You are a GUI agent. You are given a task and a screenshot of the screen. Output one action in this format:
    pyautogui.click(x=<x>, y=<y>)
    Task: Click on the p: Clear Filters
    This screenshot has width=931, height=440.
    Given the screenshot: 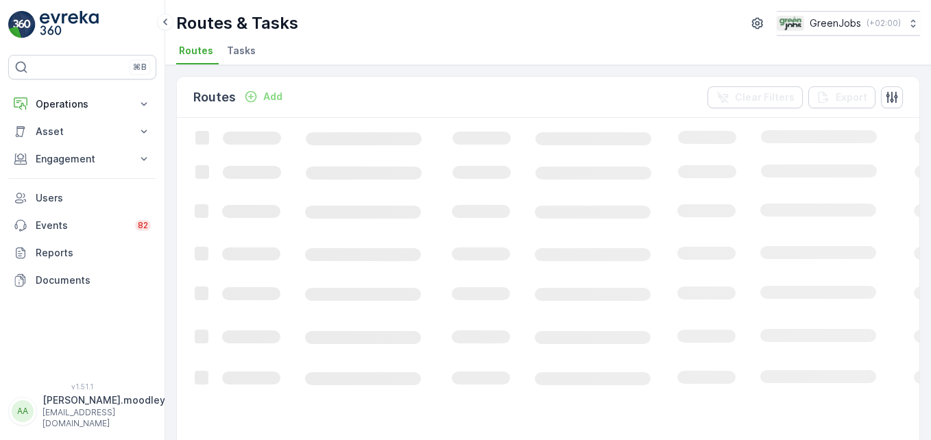 What is the action you would take?
    pyautogui.click(x=764, y=97)
    